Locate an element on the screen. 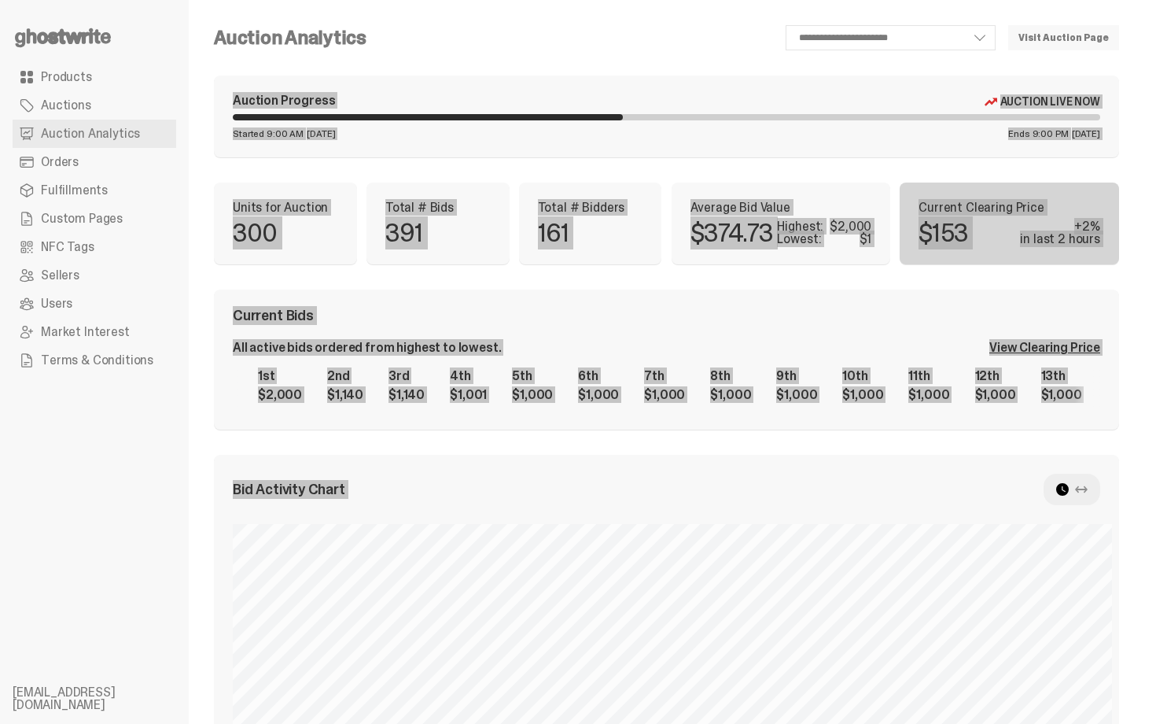 The width and height of the screenshot is (1156, 724). a: Sellers is located at coordinates (94, 275).